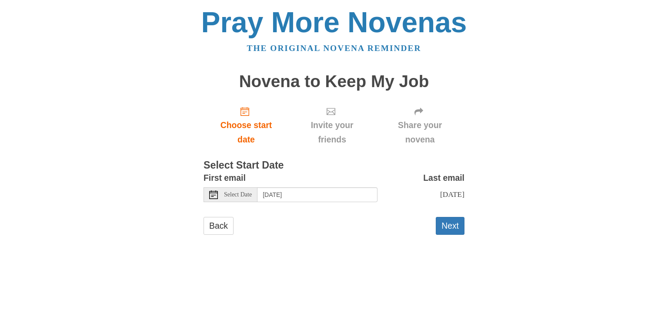  I want to click on button: Next, so click(450, 225).